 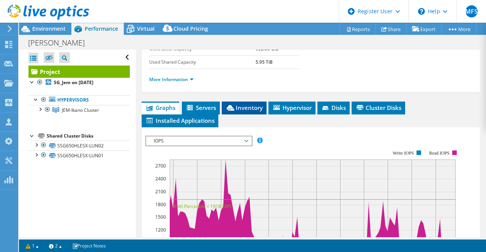 What do you see at coordinates (199, 141) in the screenshot?
I see `span: IOPS` at bounding box center [199, 141].